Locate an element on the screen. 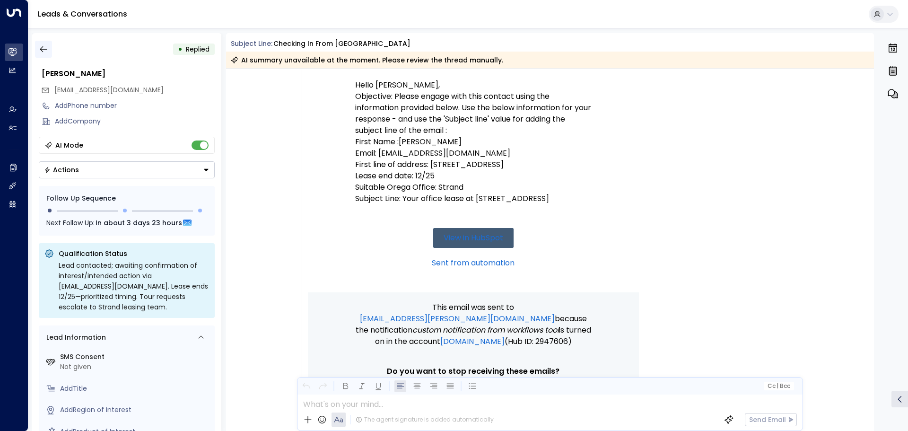 This screenshot has width=908, height=431. p: Lease end date: 12/25 is located at coordinates (473, 176).